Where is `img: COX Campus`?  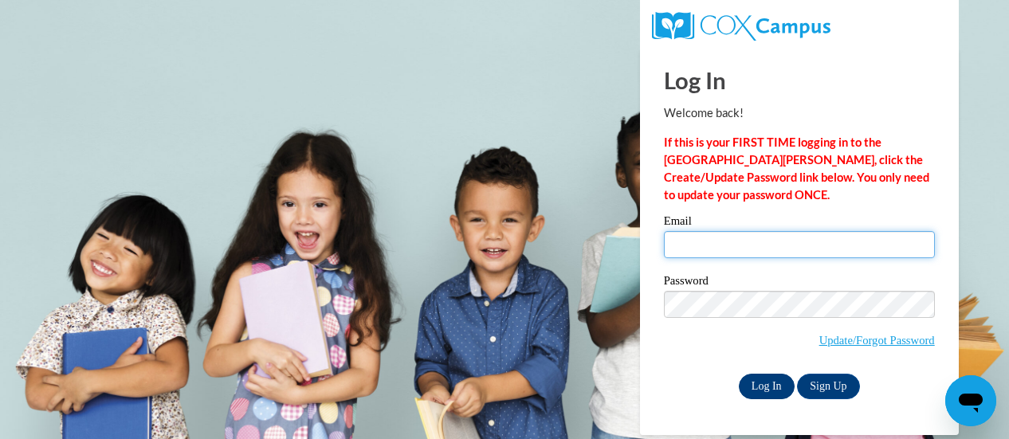 img: COX Campus is located at coordinates (741, 26).